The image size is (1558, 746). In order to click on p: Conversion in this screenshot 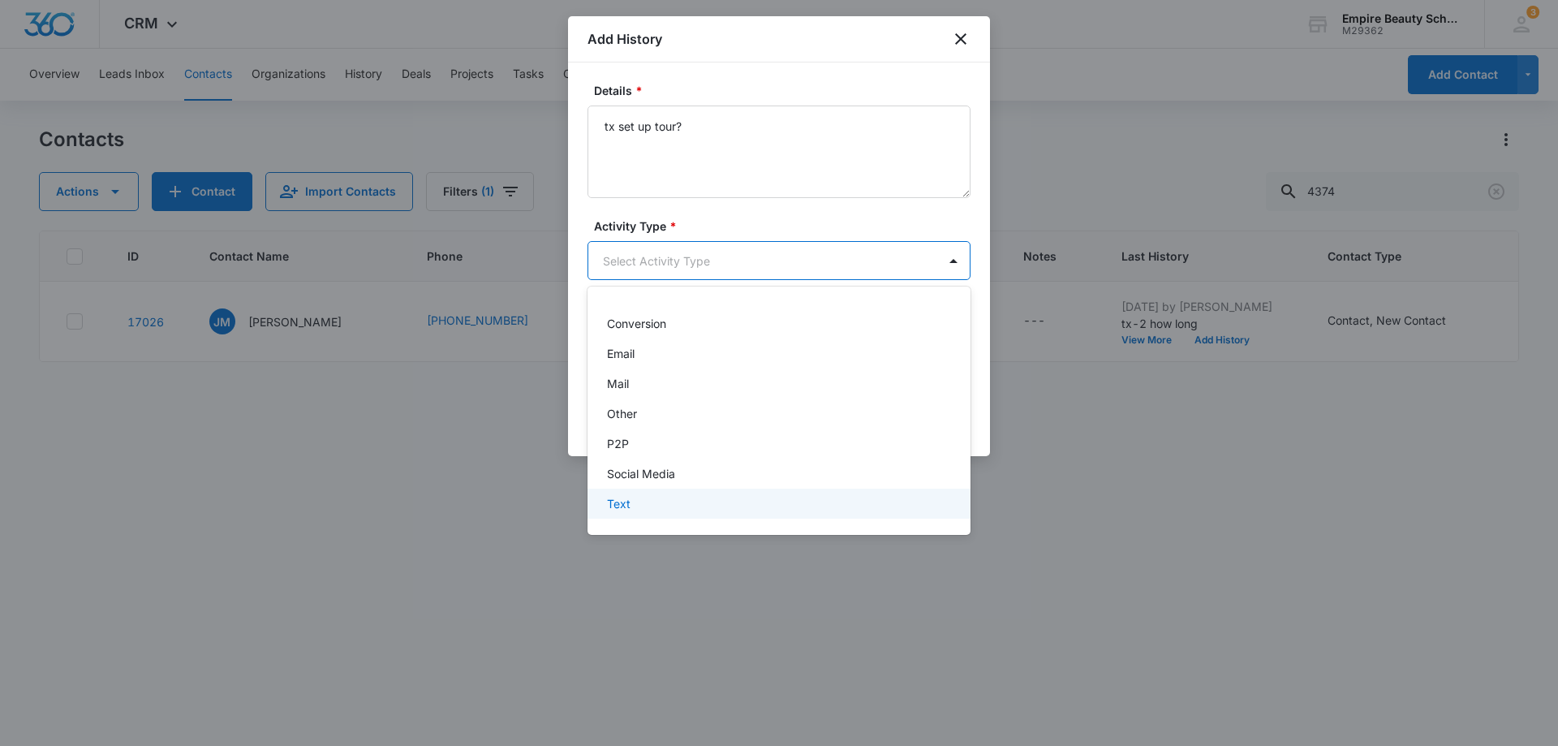, I will do `click(636, 323)`.